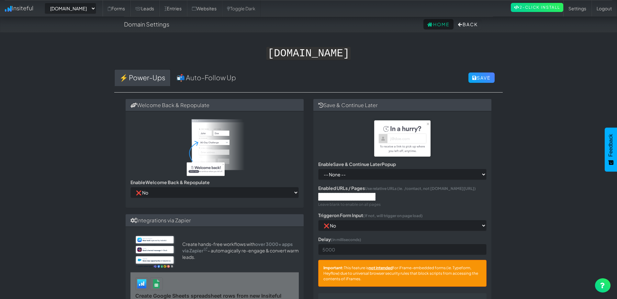  What do you see at coordinates (215, 148) in the screenshot?
I see `img: repopulate.png` at bounding box center [215, 148].